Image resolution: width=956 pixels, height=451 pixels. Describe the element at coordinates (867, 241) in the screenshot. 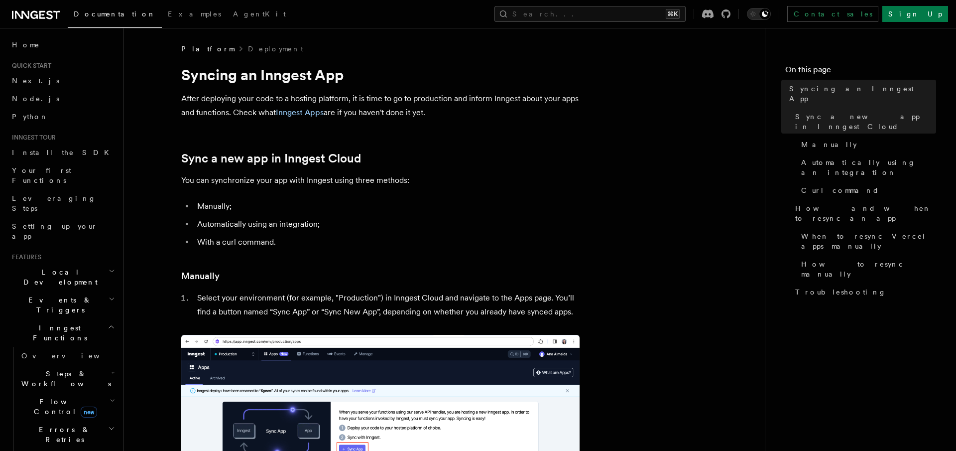

I see `a: When to resync Vercel apps manually` at that location.